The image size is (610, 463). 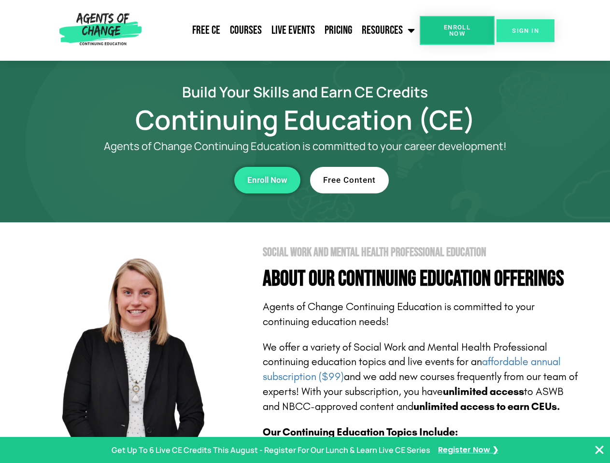 I want to click on span: Register Now ❯, so click(x=468, y=450).